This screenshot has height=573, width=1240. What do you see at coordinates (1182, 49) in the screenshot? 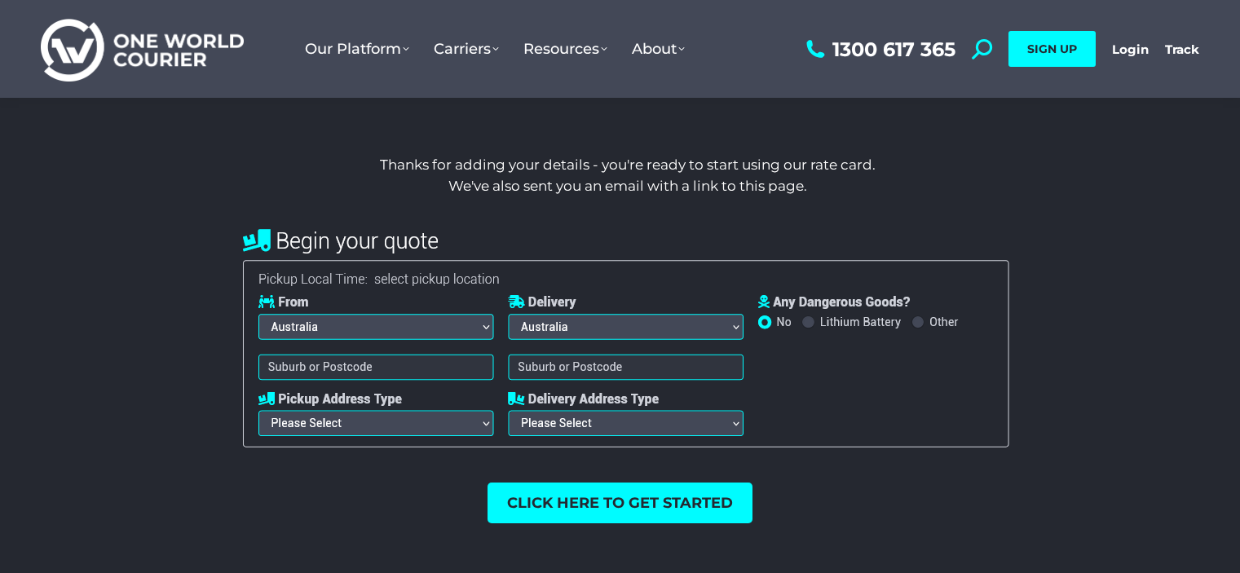
I see `a: Track` at bounding box center [1182, 49].